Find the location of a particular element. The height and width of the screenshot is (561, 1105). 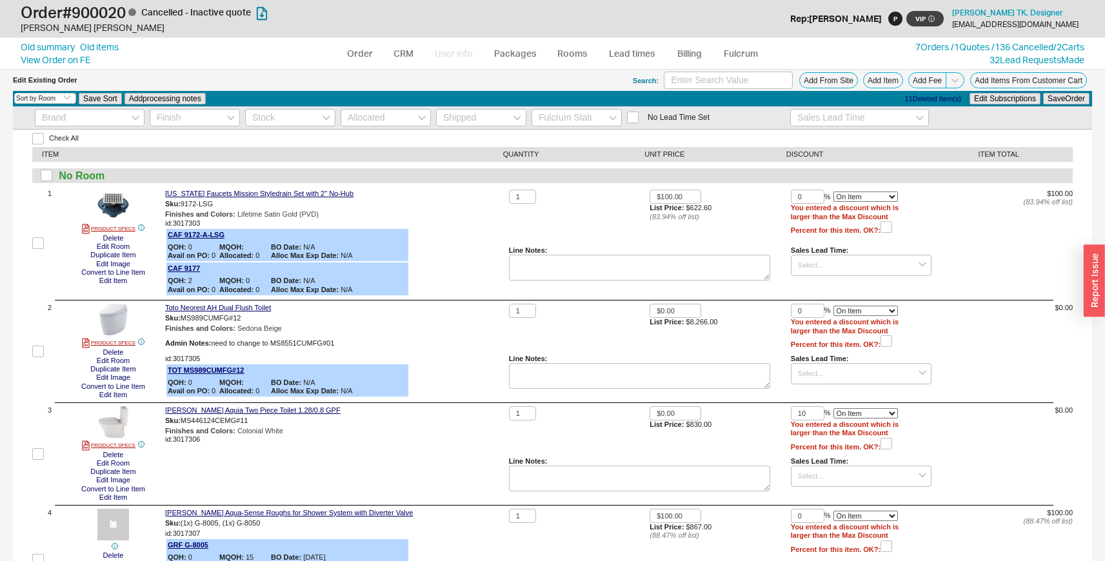

div: $8,266.00 is located at coordinates (720, 322).